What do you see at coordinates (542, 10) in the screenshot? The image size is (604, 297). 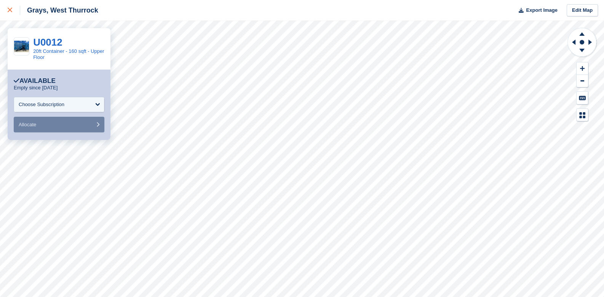 I see `span: Export Image` at bounding box center [542, 10].